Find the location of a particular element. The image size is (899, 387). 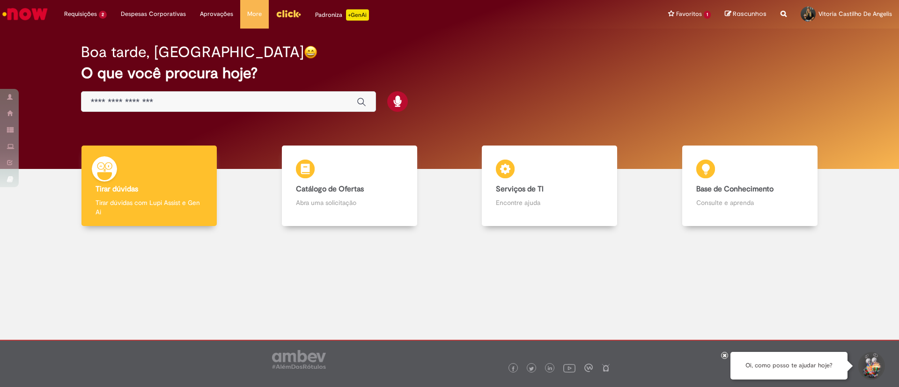

p: Encontre ajuda is located at coordinates (549, 203).